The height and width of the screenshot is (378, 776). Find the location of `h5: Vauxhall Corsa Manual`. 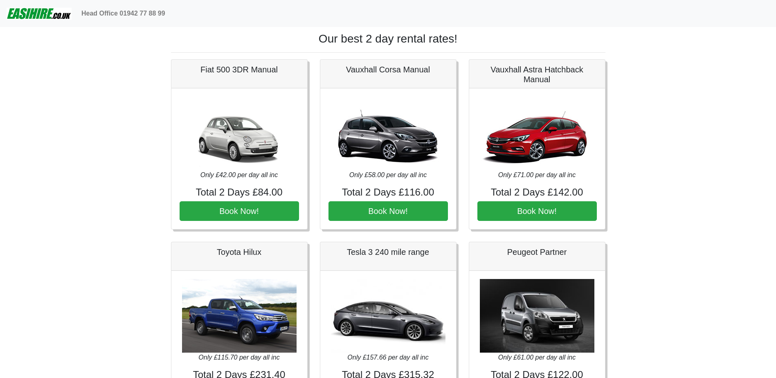

h5: Vauxhall Corsa Manual is located at coordinates (388, 70).